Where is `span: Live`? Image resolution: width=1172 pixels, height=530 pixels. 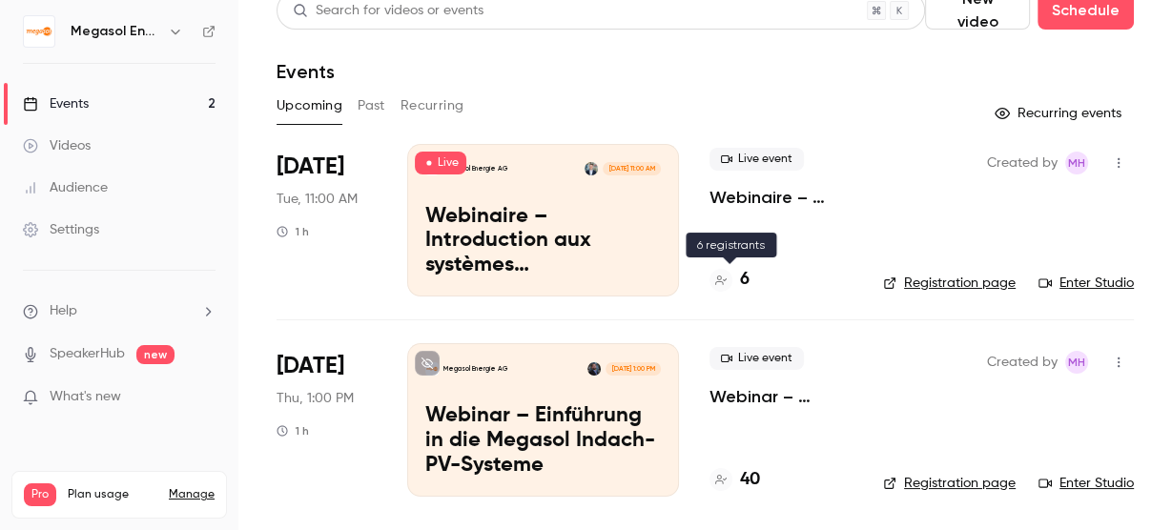 span: Live is located at coordinates (440, 163).